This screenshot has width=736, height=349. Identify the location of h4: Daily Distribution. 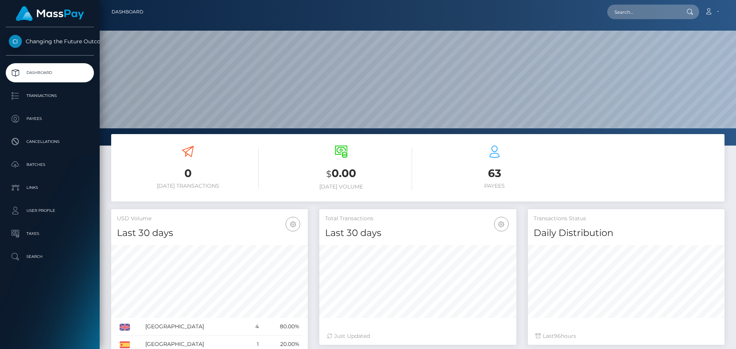
(626, 233).